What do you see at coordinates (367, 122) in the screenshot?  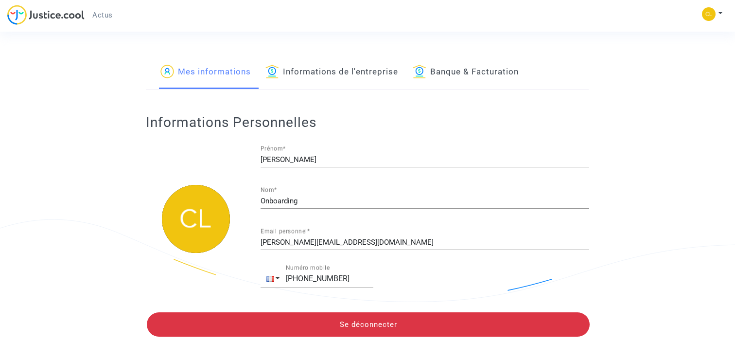 I see `h2: Informations Personnelles` at bounding box center [367, 122].